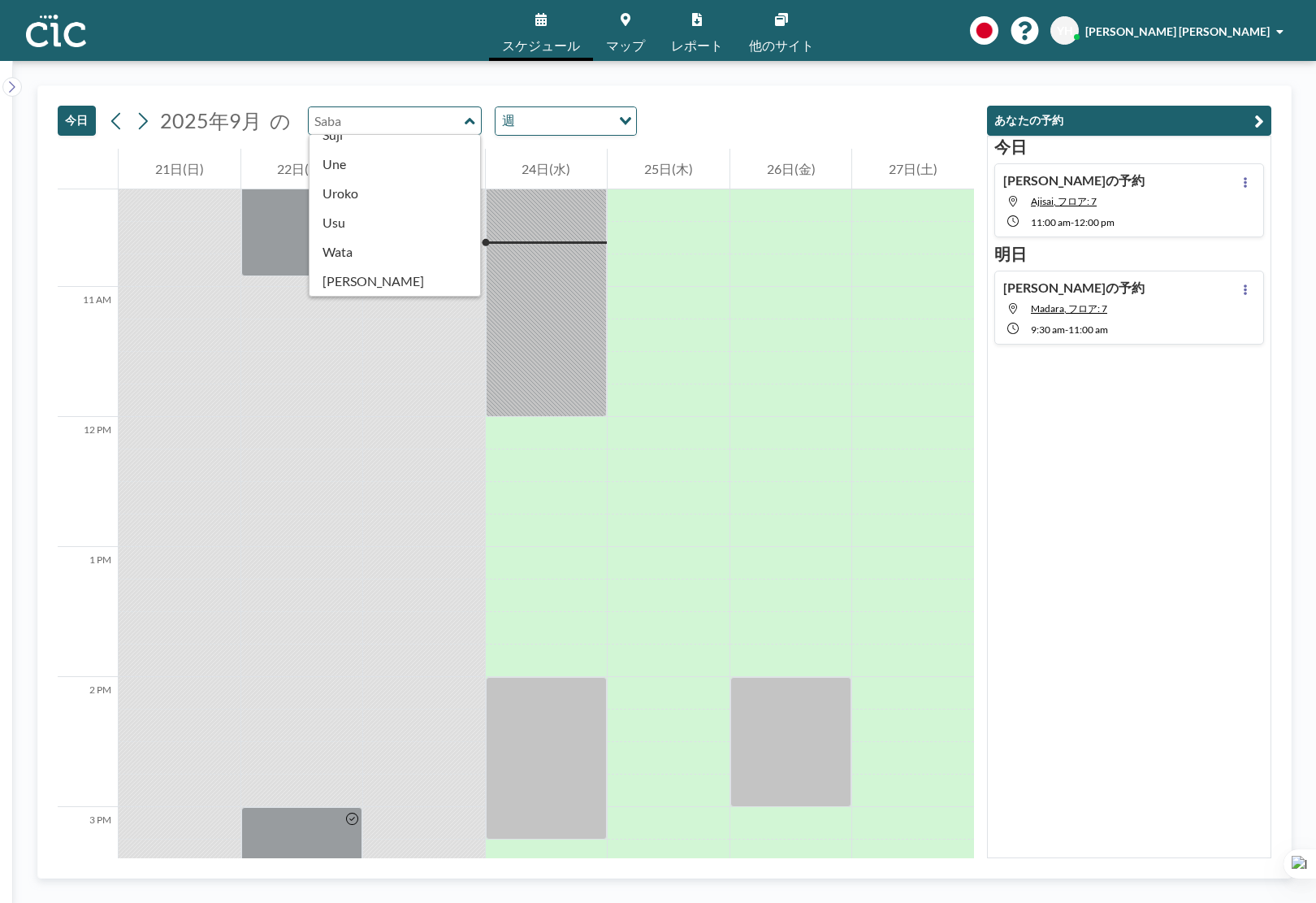 This screenshot has width=1316, height=903. I want to click on div: 2 PM, so click(87, 742).